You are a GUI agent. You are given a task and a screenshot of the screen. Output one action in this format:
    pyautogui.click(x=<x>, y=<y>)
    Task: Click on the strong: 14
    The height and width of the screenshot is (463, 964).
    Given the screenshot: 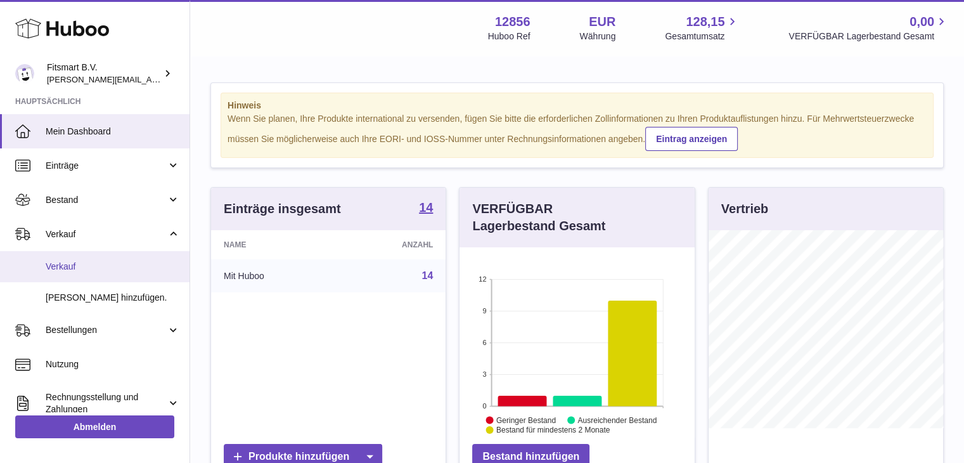 What is the action you would take?
    pyautogui.click(x=426, y=207)
    